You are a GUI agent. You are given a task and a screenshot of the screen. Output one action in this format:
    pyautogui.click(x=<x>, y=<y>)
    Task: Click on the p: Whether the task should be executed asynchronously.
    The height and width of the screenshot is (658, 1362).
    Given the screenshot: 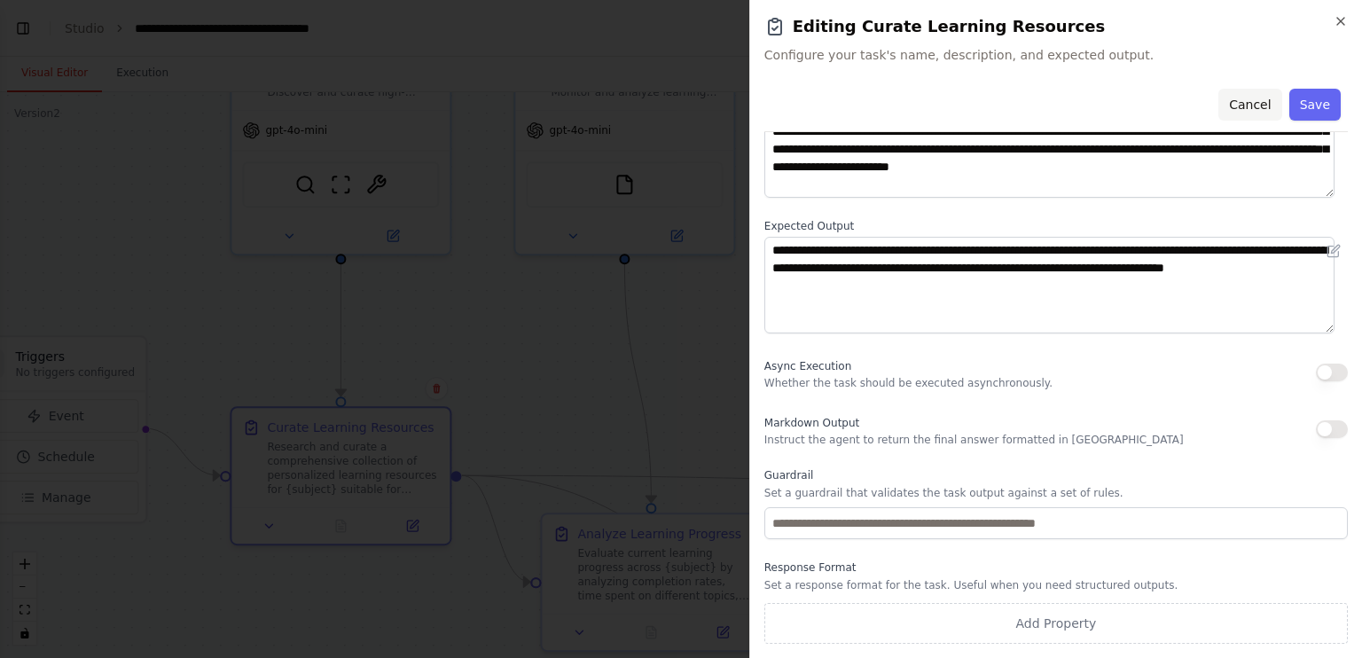 What is the action you would take?
    pyautogui.click(x=908, y=383)
    